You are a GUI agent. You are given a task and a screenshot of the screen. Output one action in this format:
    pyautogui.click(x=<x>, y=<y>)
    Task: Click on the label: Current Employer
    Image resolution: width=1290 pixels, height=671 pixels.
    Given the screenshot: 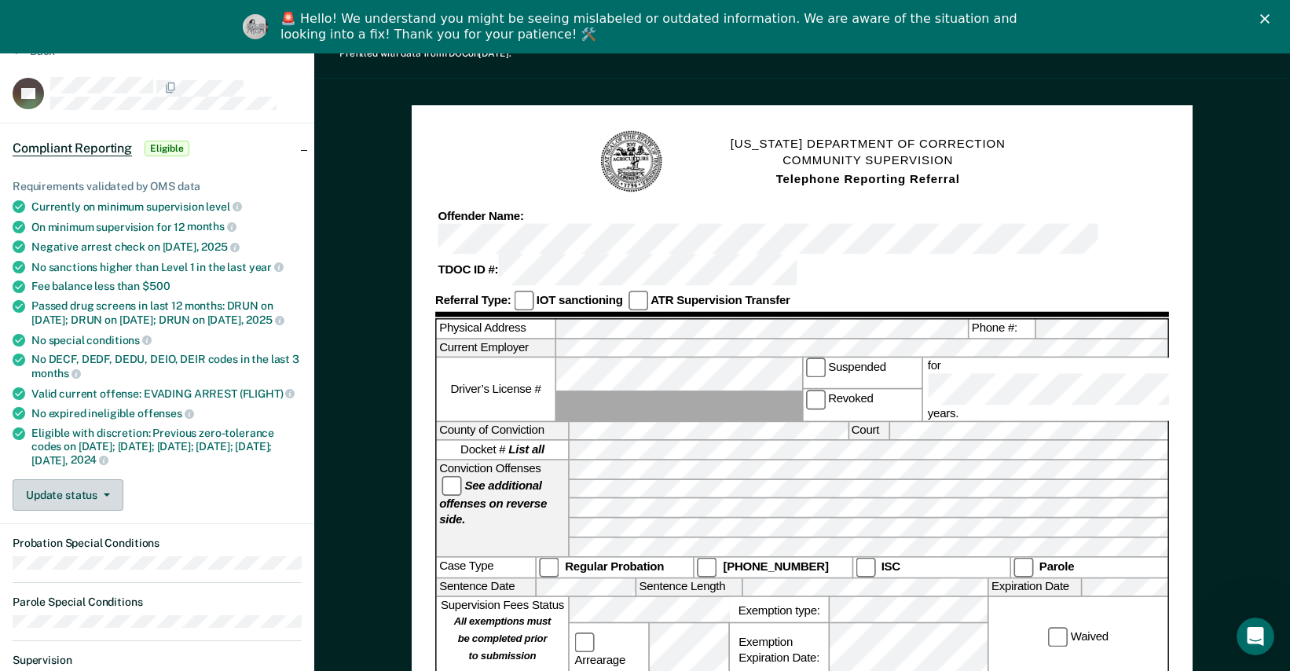 What is the action you would take?
    pyautogui.click(x=496, y=347)
    